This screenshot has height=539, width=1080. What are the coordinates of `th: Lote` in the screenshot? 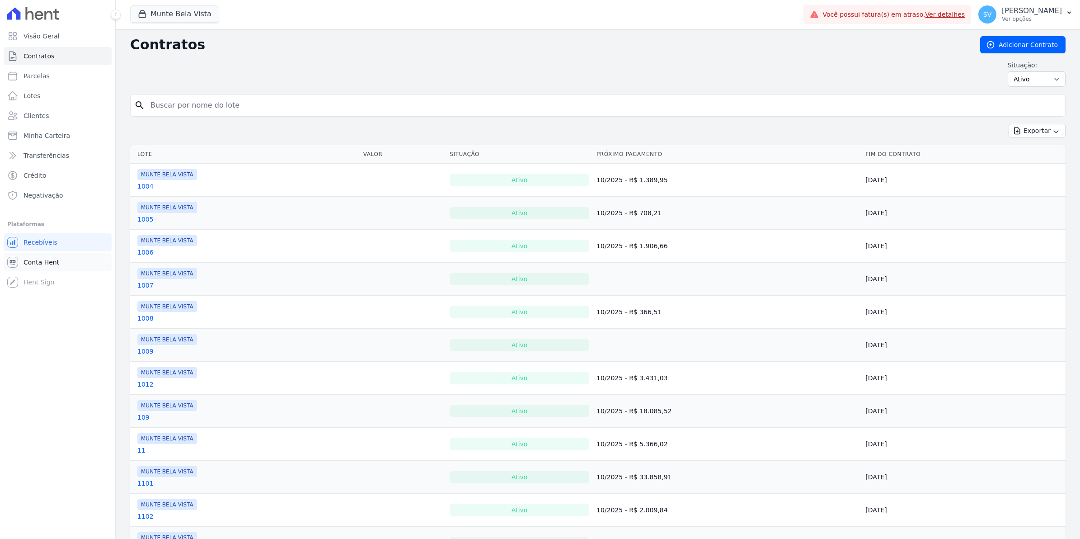 It's located at (245, 154).